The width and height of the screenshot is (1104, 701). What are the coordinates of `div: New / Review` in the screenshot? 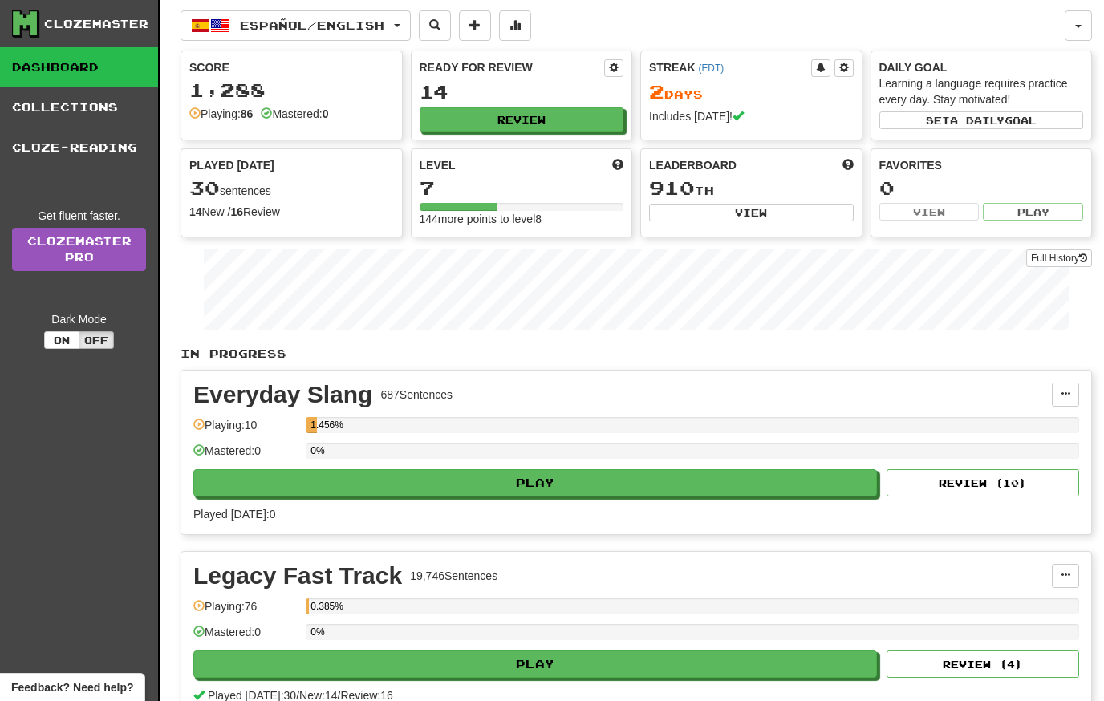 It's located at (291, 212).